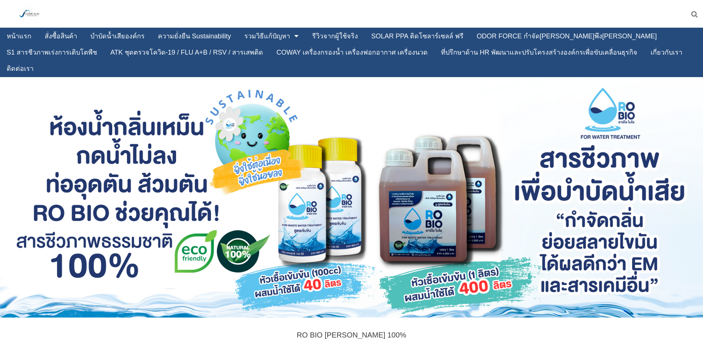  Describe the element at coordinates (539, 52) in the screenshot. I see `div: ที่ปรึกษาด้าน HR พัฒนาและปรับโครงสร้างองค์กรเพื่อขับเคลื่อนธุรกิจ` at that location.